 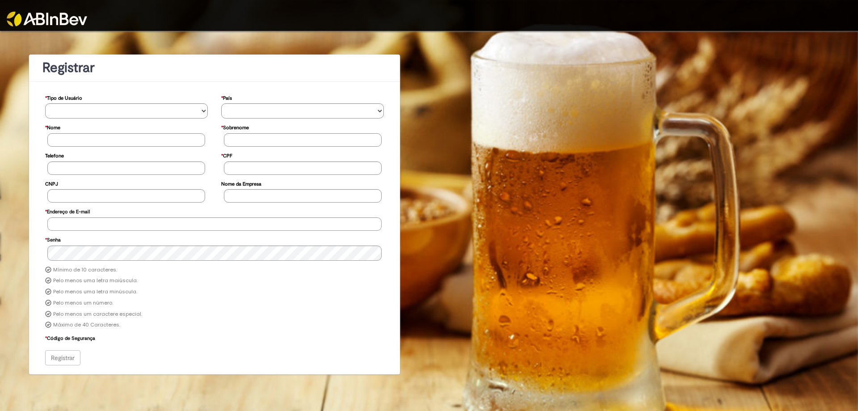 What do you see at coordinates (70, 337) in the screenshot?
I see `label: Código de Segurança` at bounding box center [70, 337].